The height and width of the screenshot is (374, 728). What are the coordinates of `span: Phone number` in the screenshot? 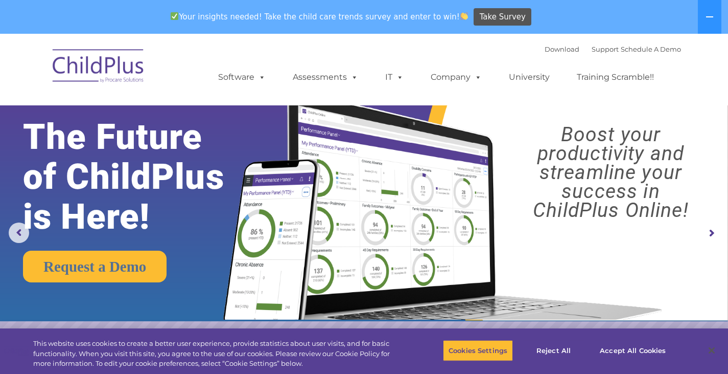 It's located at (164, 113).